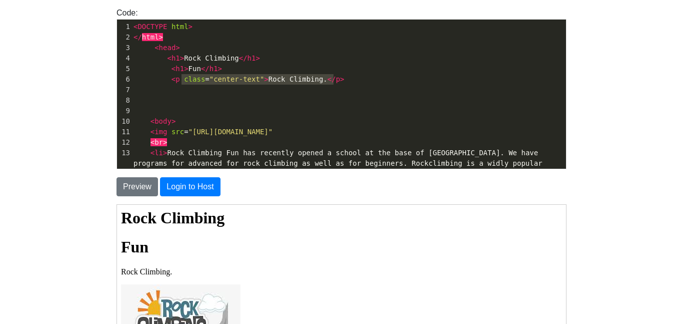  I want to click on div: 6, so click(124, 79).